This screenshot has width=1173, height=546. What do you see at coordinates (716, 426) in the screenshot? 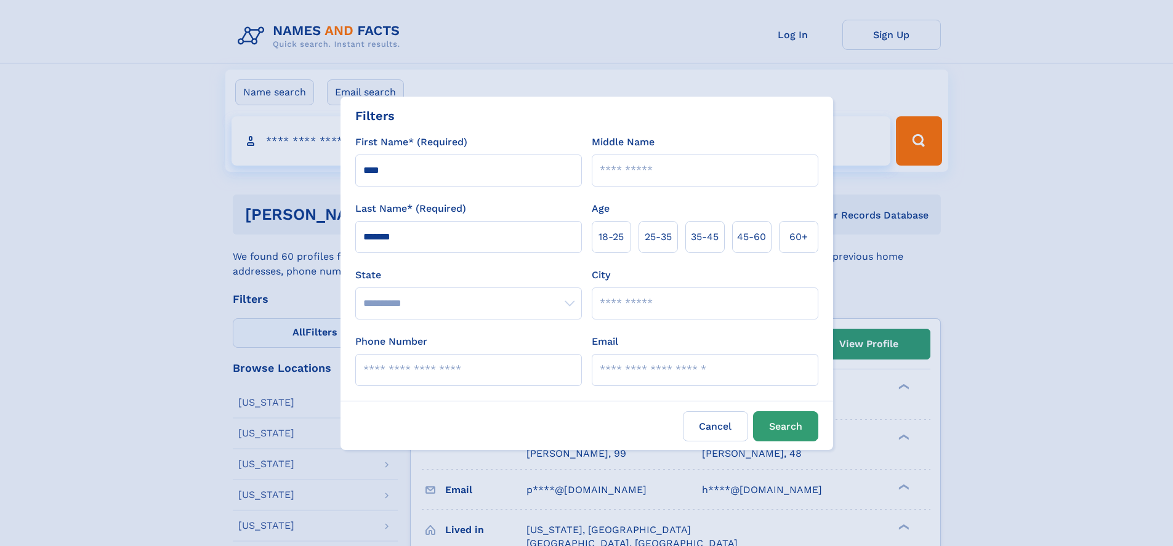
I see `label: Cancel` at bounding box center [716, 426].